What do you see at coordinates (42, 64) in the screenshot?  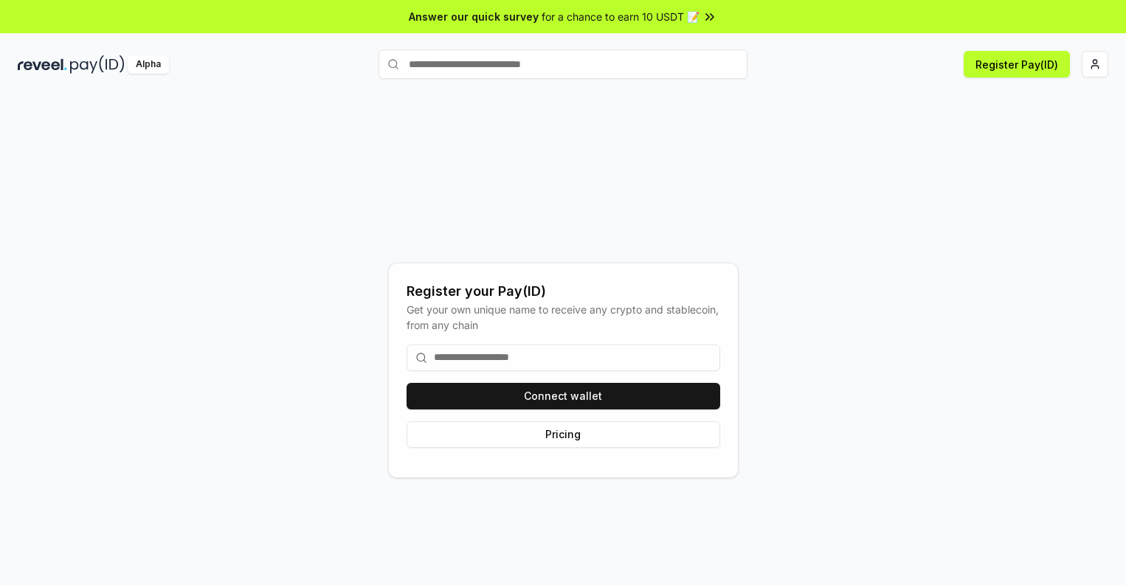 I see `img: reveel_dark` at bounding box center [42, 64].